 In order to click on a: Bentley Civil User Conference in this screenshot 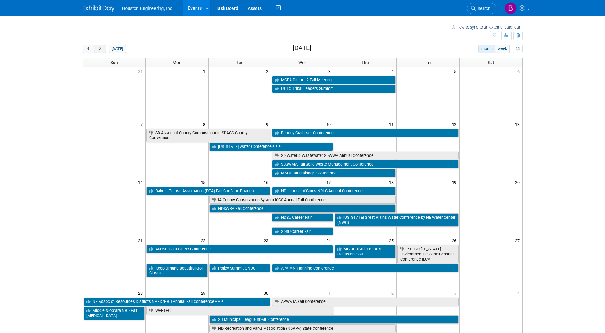, I will do `click(365, 133)`.